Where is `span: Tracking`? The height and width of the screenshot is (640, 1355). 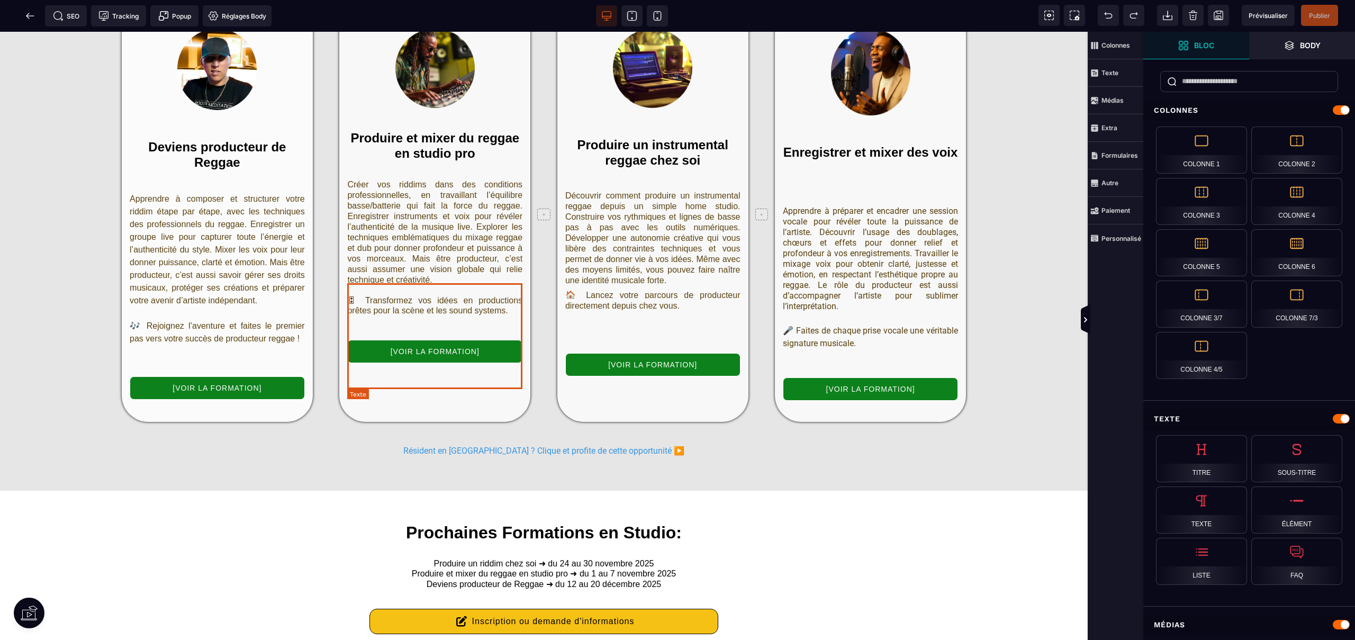
span: Tracking is located at coordinates (119, 16).